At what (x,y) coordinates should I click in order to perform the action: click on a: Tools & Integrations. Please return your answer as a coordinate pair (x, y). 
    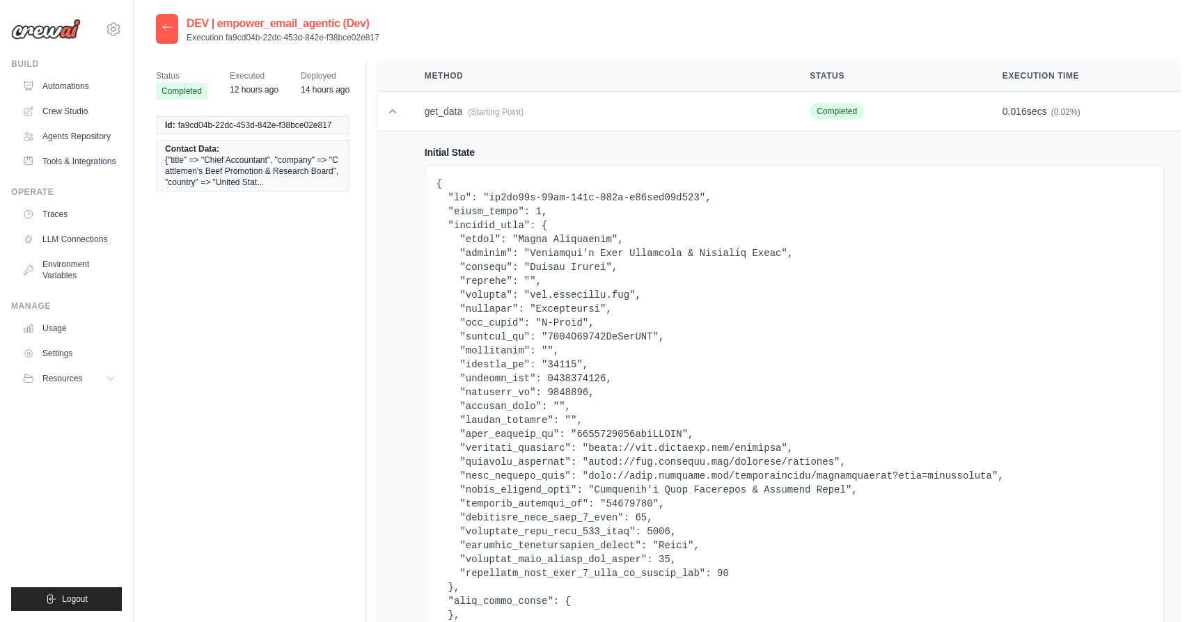
    Looking at the image, I should click on (69, 161).